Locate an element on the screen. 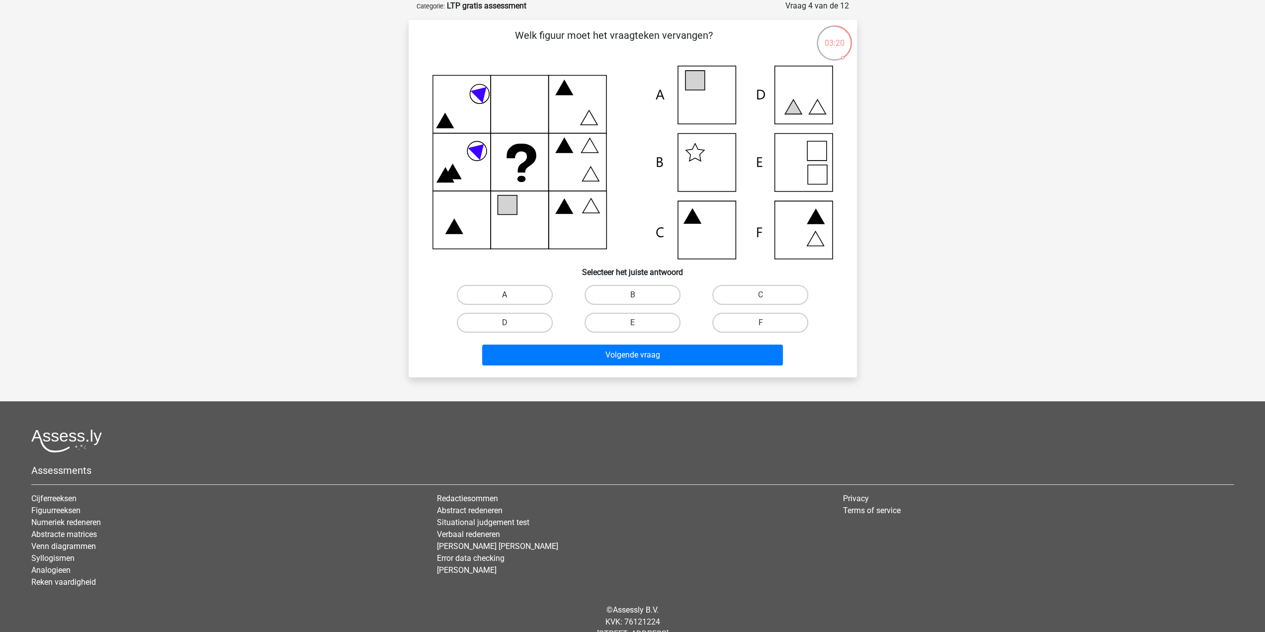  a: Numeriek redeneren is located at coordinates (66, 522).